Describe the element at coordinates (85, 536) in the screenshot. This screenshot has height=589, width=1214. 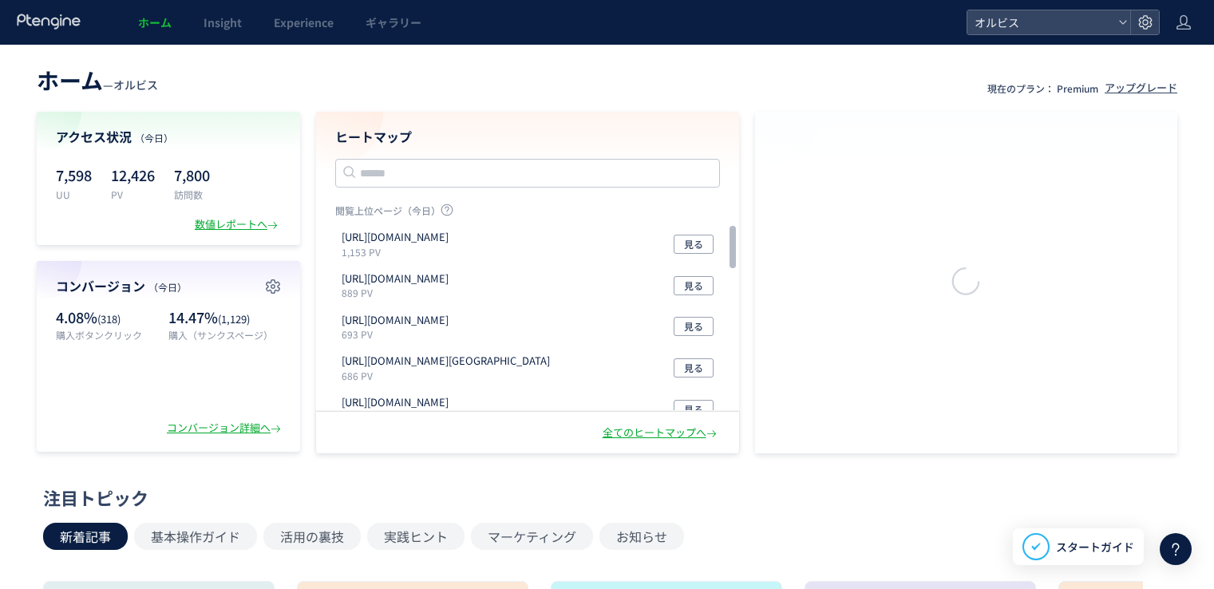
I see `button: 新着記事` at that location.